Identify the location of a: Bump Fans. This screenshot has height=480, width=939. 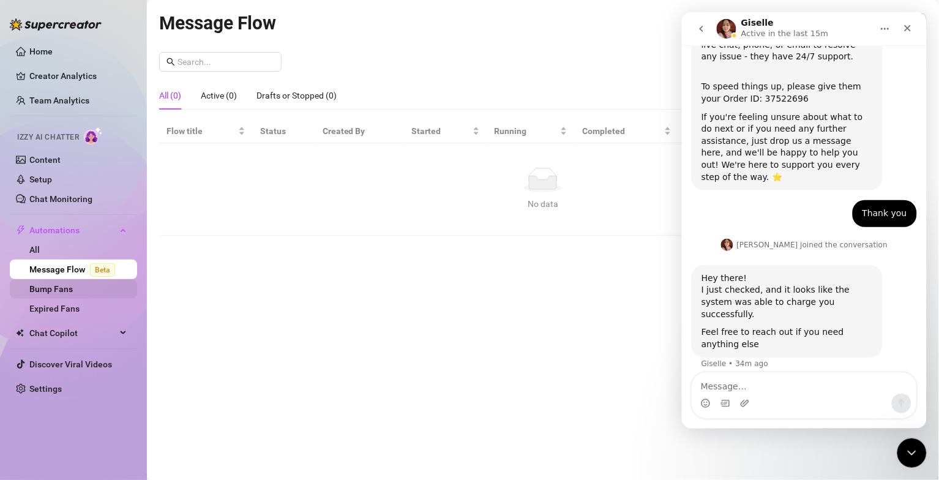
(51, 289).